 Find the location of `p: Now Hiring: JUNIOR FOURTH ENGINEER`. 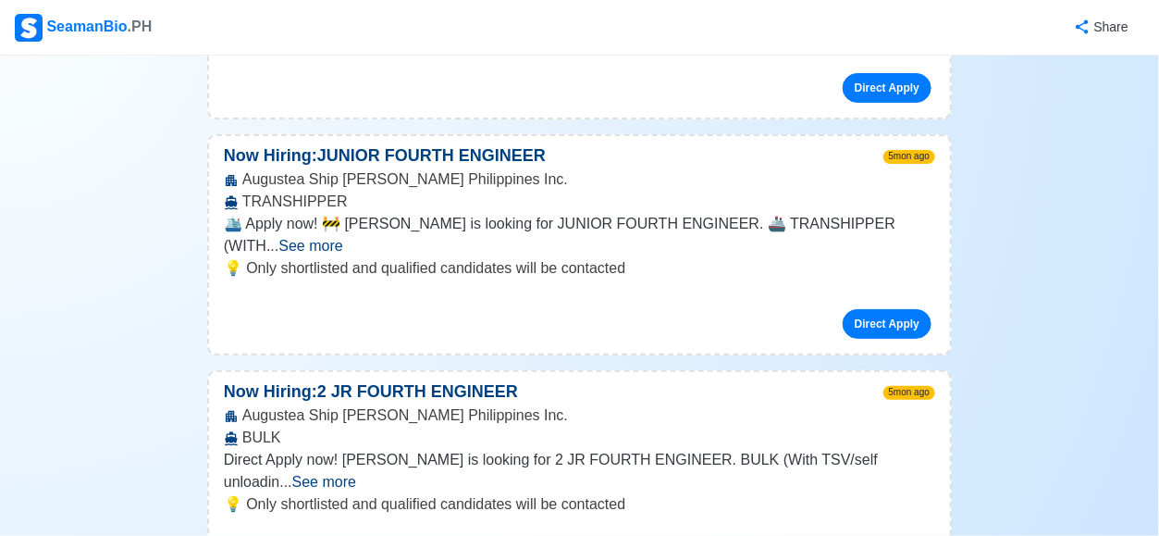

p: Now Hiring: JUNIOR FOURTH ENGINEER is located at coordinates (385, 155).